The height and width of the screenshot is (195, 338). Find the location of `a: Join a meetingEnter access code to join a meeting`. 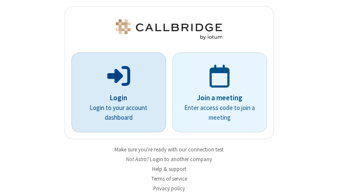

a: Join a meetingEnter access code to join a meeting is located at coordinates (220, 92).